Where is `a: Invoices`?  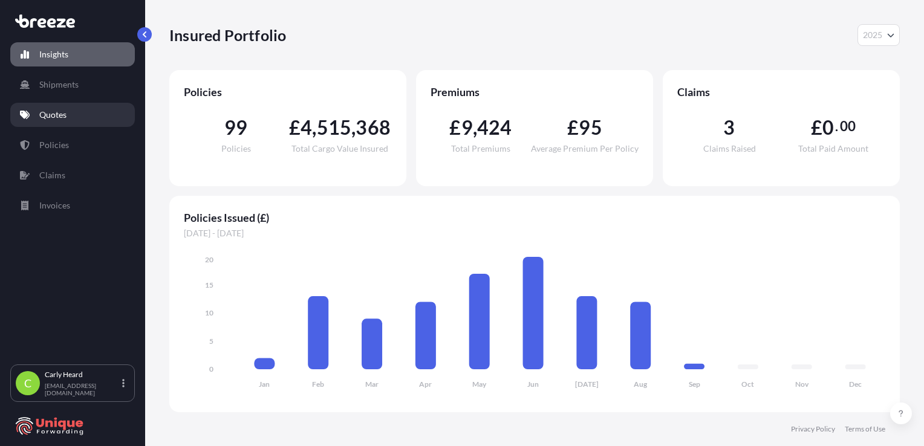 a: Invoices is located at coordinates (73, 206).